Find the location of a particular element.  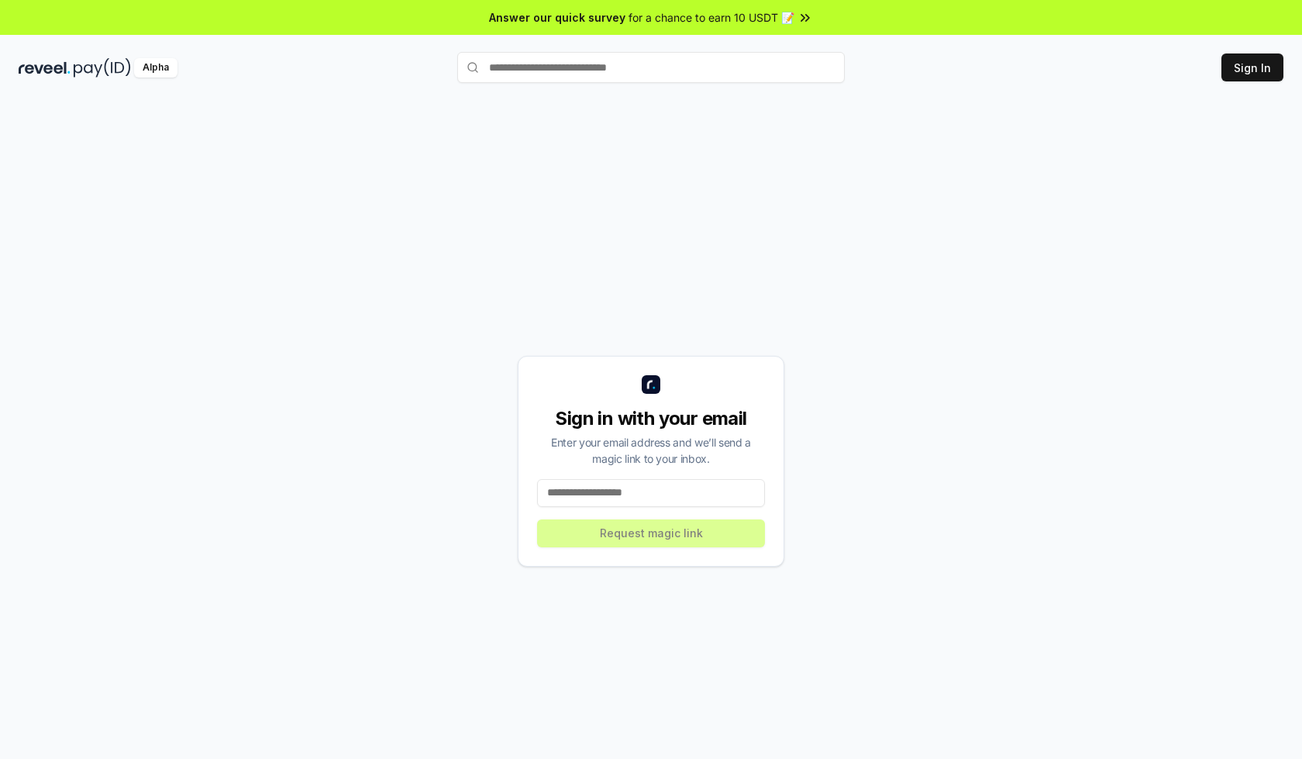

img: pay_id is located at coordinates (102, 67).